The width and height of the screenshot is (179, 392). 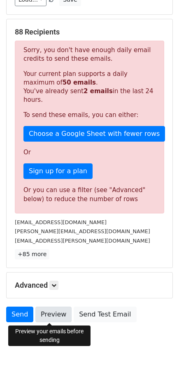 What do you see at coordinates (89, 195) in the screenshot?
I see `div: Or you can use a filter (see "Advanced" below) to reduce the number of rows` at bounding box center [89, 195].